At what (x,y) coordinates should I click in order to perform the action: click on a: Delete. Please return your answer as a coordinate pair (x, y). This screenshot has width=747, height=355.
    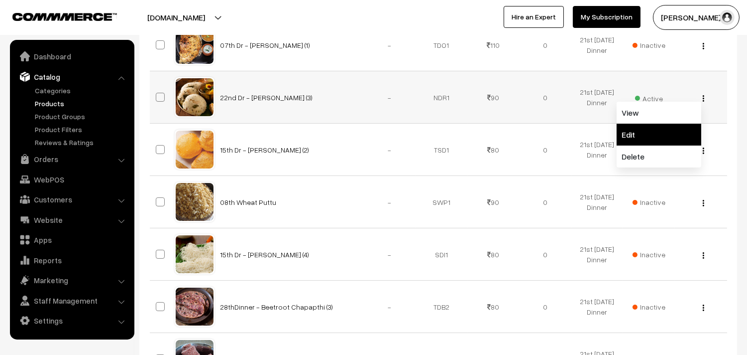
    Looking at the image, I should click on (659, 156).